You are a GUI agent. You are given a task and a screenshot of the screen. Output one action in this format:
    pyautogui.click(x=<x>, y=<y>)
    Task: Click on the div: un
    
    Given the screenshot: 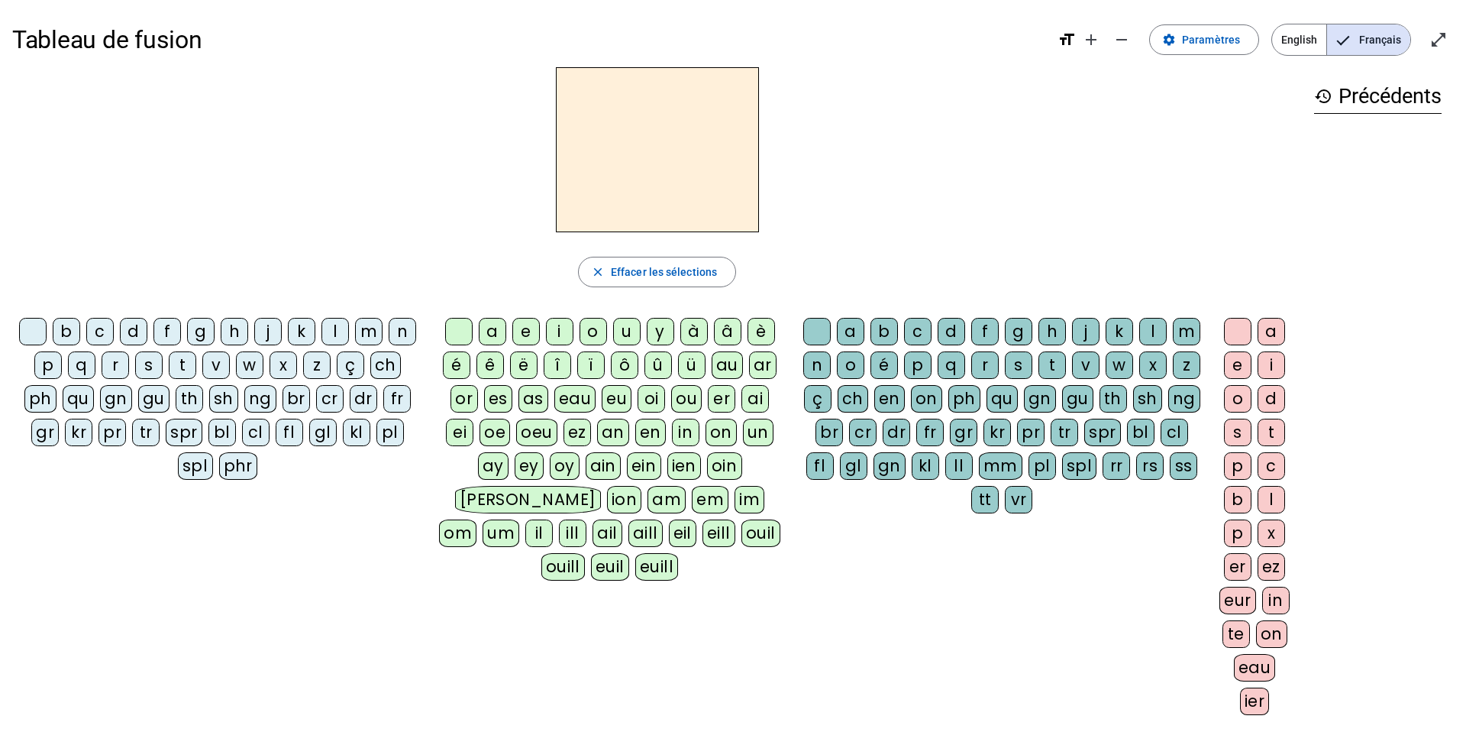 What is the action you would take?
    pyautogui.click(x=758, y=432)
    